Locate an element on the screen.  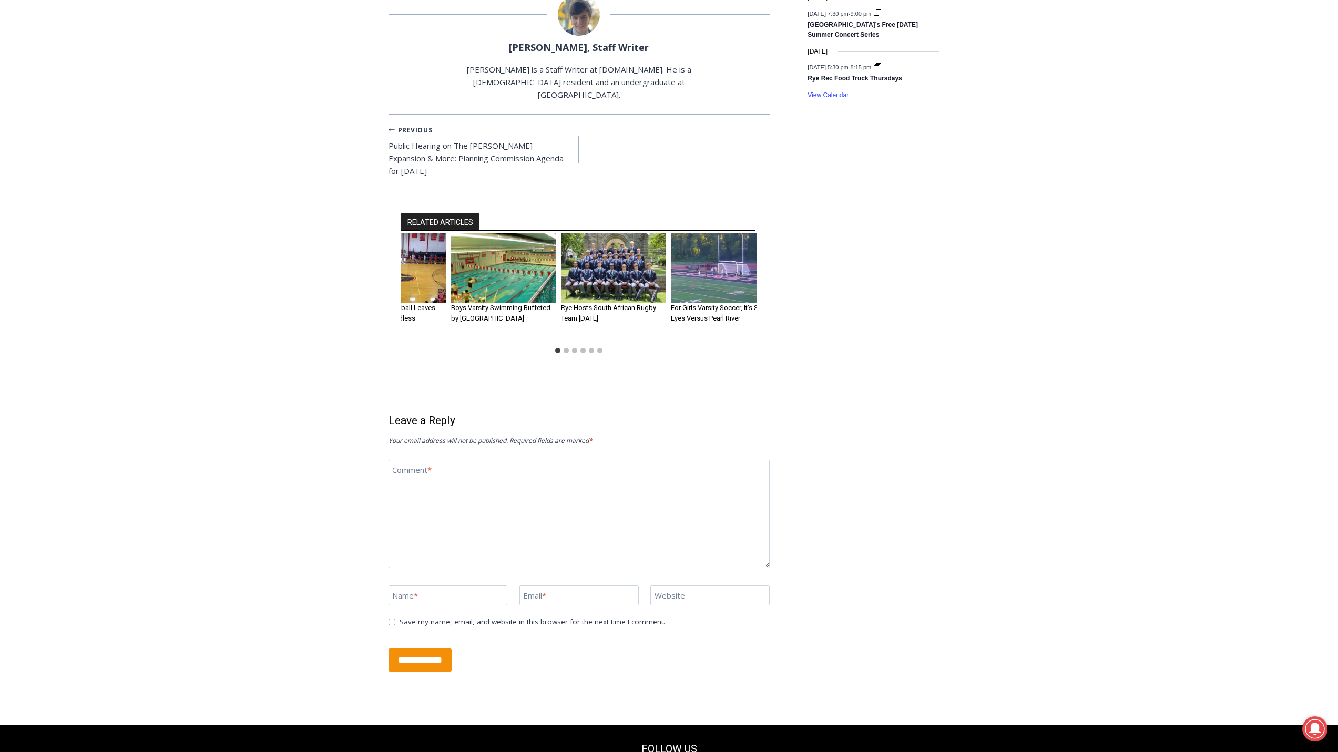
a: View Calendar is located at coordinates (828, 95).